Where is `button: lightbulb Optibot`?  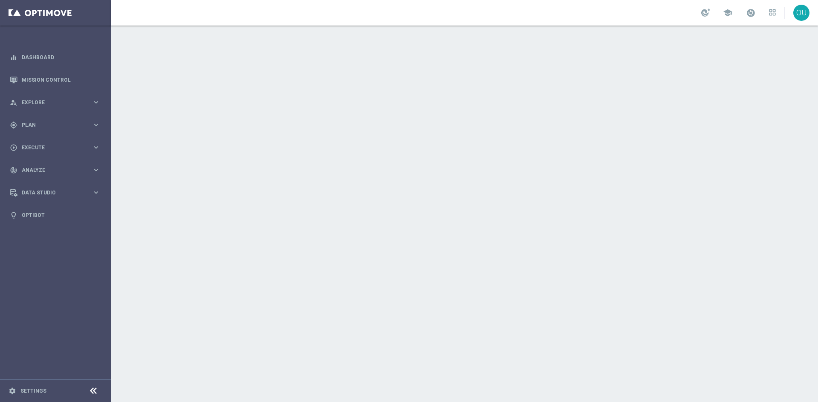 button: lightbulb Optibot is located at coordinates (55, 215).